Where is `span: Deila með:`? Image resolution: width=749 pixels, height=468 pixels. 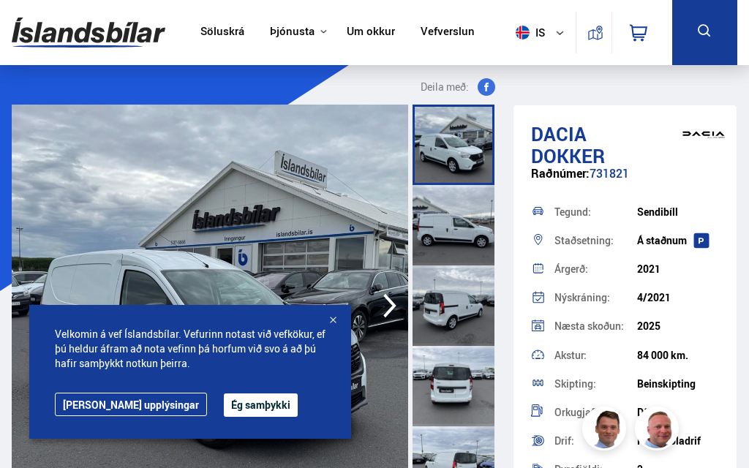
span: Deila með: is located at coordinates (445, 87).